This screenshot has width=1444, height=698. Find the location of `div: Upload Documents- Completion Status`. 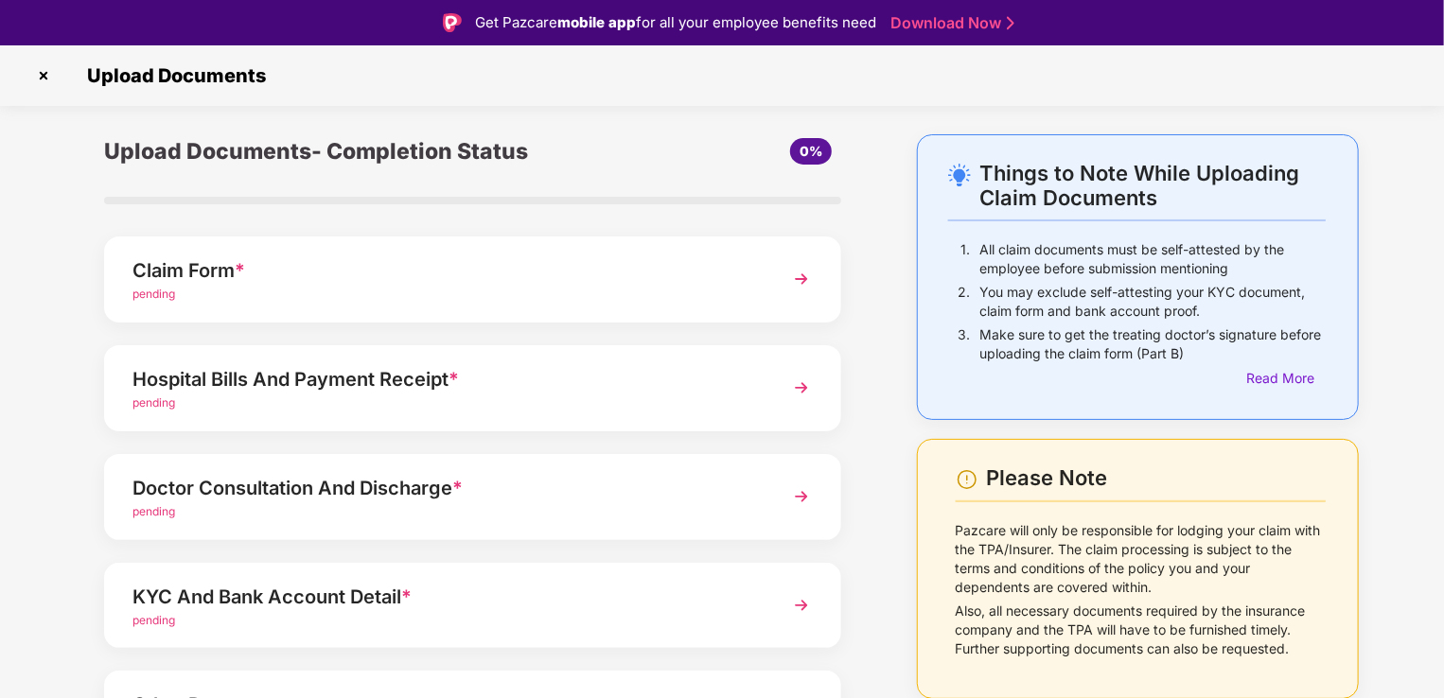

div: Upload Documents- Completion Status is located at coordinates (349, 151).